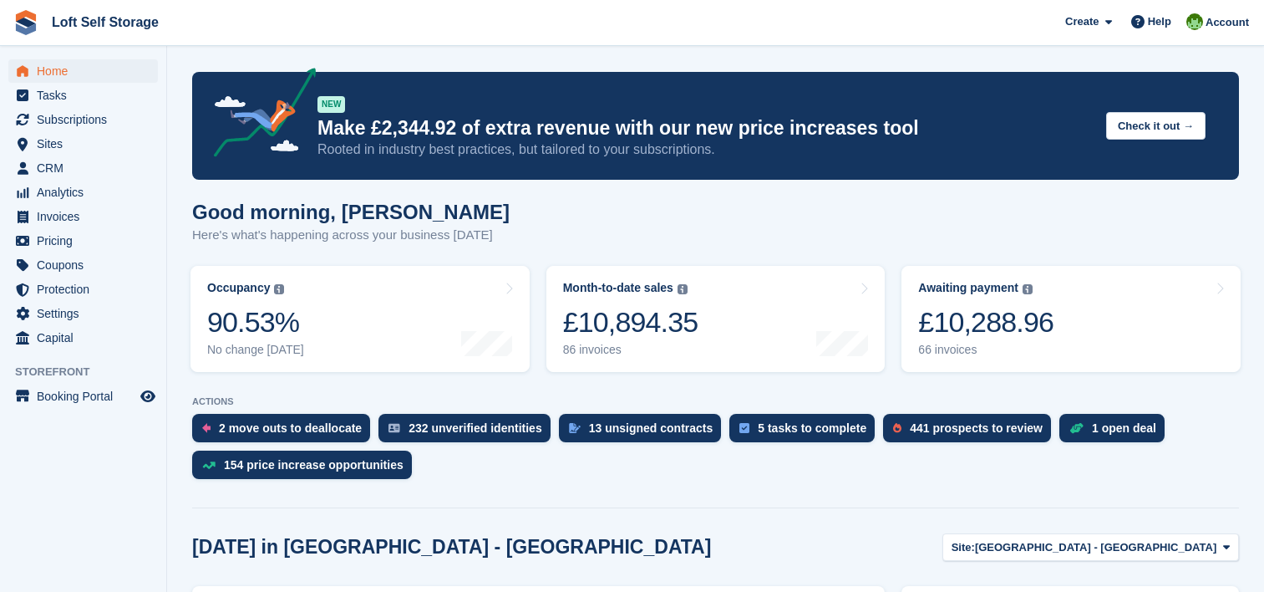 The height and width of the screenshot is (592, 1264). I want to click on img: James Johnson, so click(1195, 22).